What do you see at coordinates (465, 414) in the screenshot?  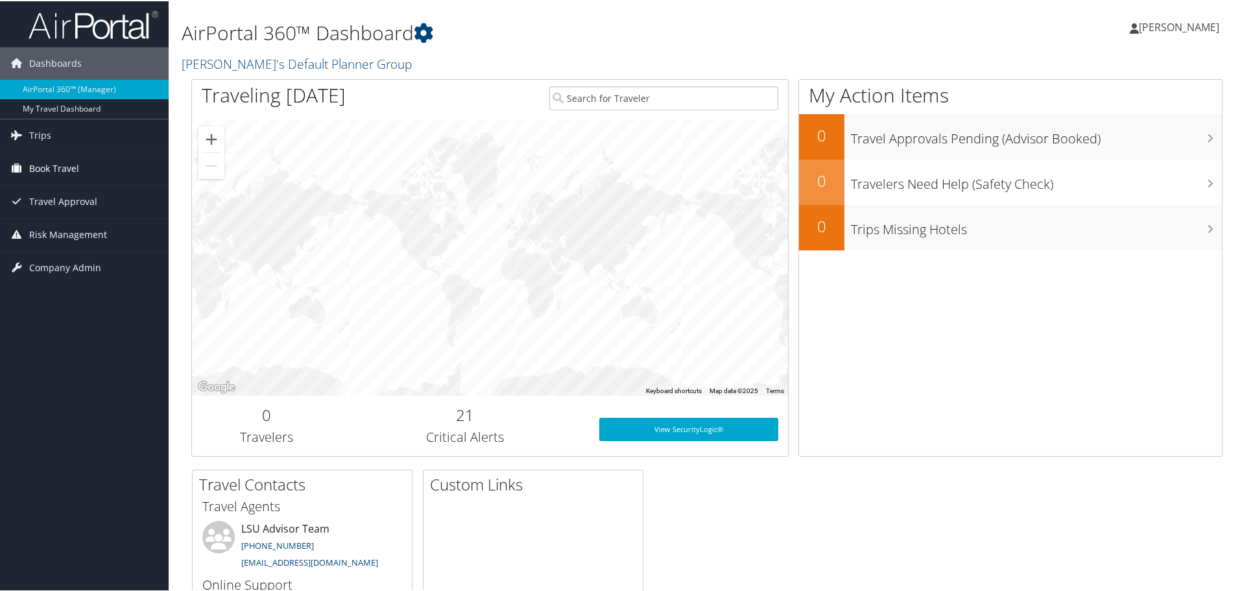 I see `h2: 21` at bounding box center [465, 414].